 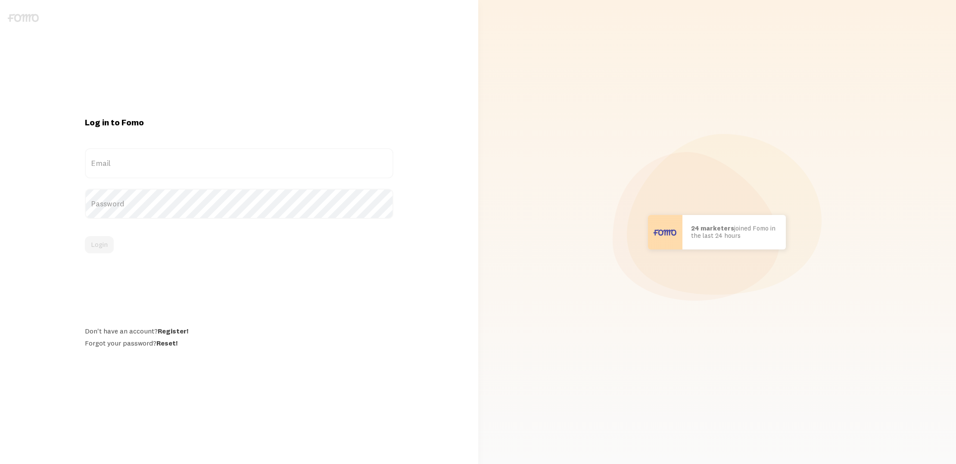 What do you see at coordinates (239, 331) in the screenshot?
I see `div: Don't have an account?` at bounding box center [239, 331].